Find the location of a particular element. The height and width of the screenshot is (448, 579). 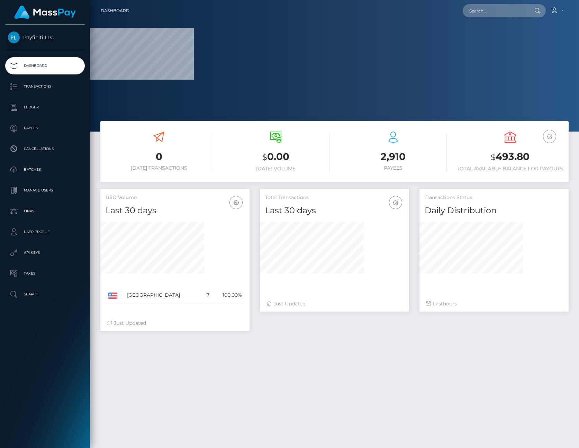

h5: Total Transactions is located at coordinates (334, 198).